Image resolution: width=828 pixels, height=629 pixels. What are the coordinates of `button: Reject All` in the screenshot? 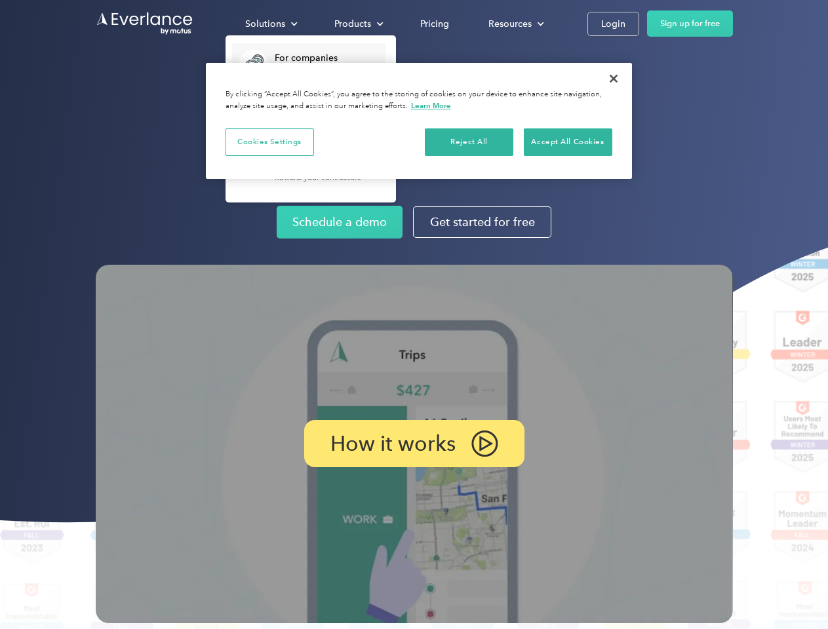 It's located at (469, 142).